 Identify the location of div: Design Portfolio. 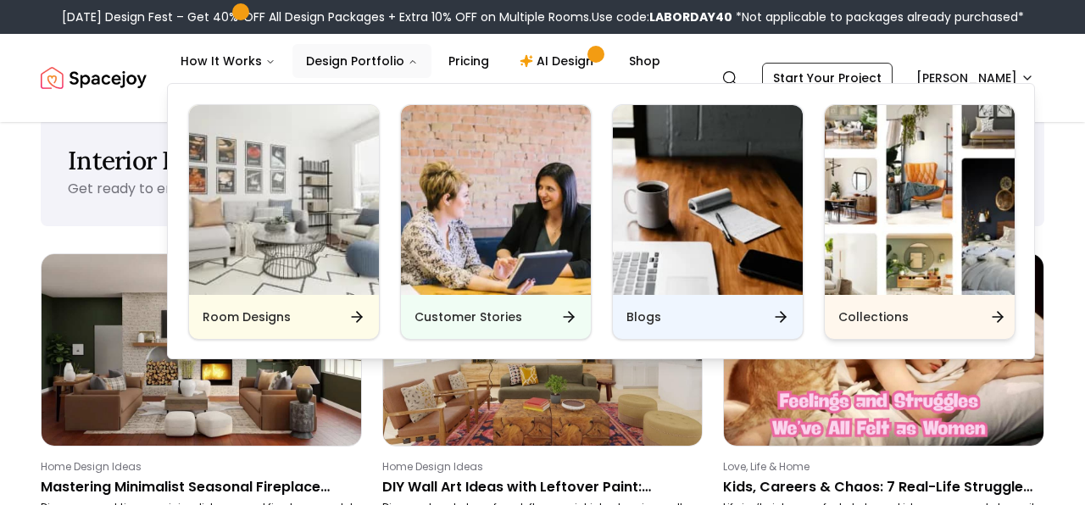
(602, 222).